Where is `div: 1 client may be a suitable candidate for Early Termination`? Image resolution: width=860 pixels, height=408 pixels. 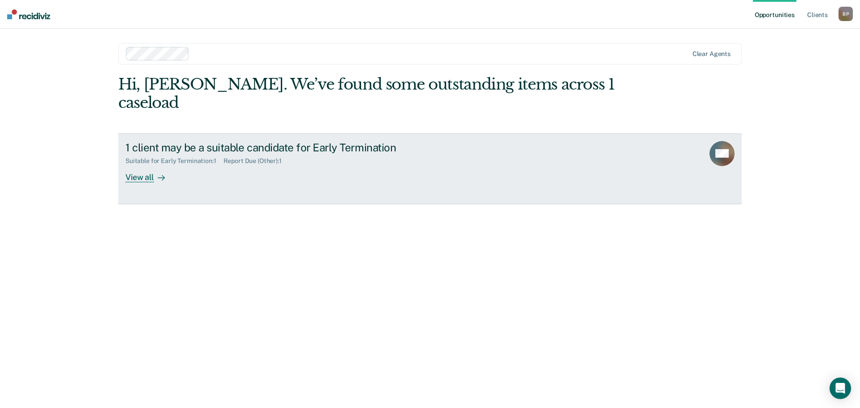
div: 1 client may be a suitable candidate for Early Termination is located at coordinates (283, 147).